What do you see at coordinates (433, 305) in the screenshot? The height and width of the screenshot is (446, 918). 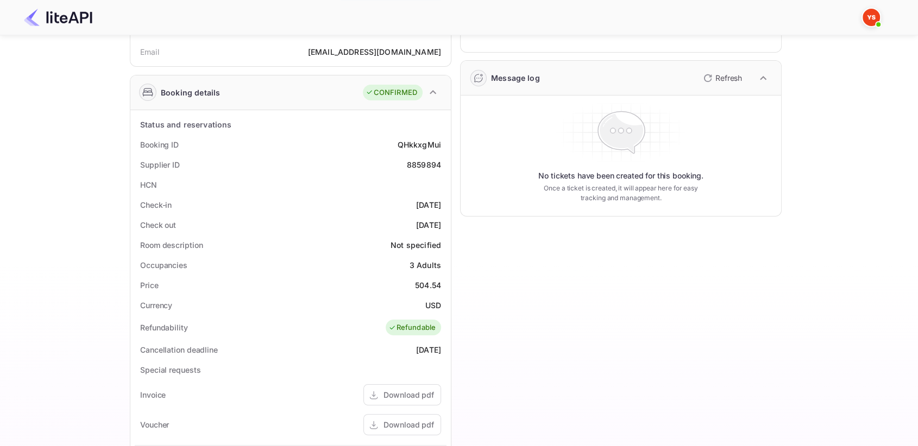 I see `div: USD` at bounding box center [433, 305].